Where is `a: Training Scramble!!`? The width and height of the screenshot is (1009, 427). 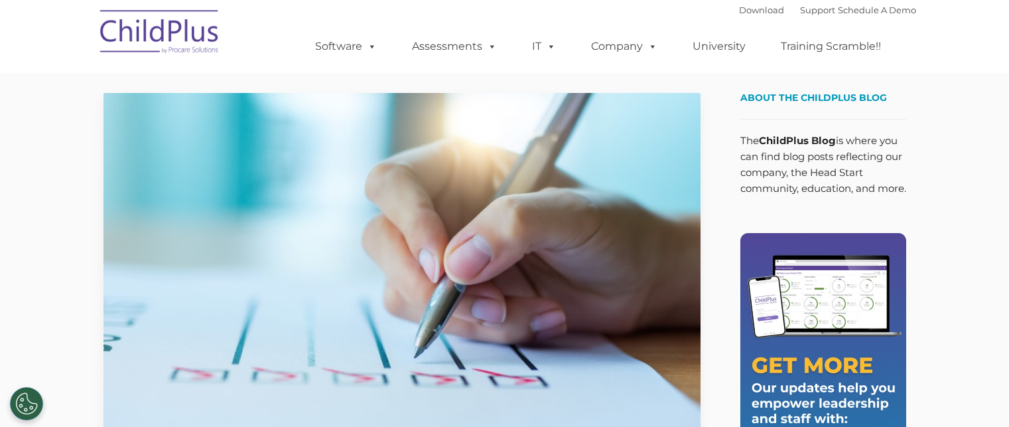 a: Training Scramble!! is located at coordinates (831, 46).